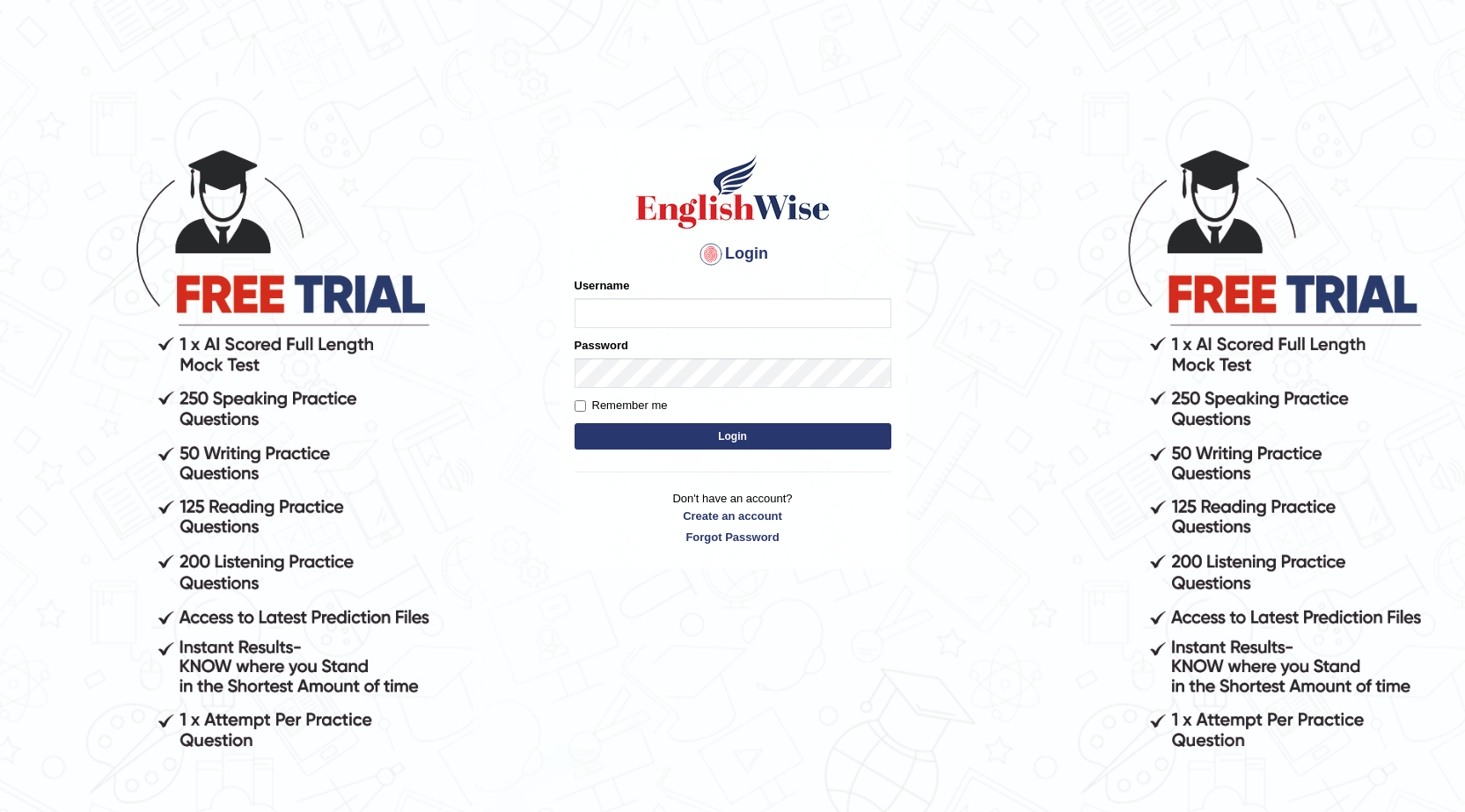 This screenshot has height=812, width=1465. What do you see at coordinates (601, 345) in the screenshot?
I see `label: Password` at bounding box center [601, 345].